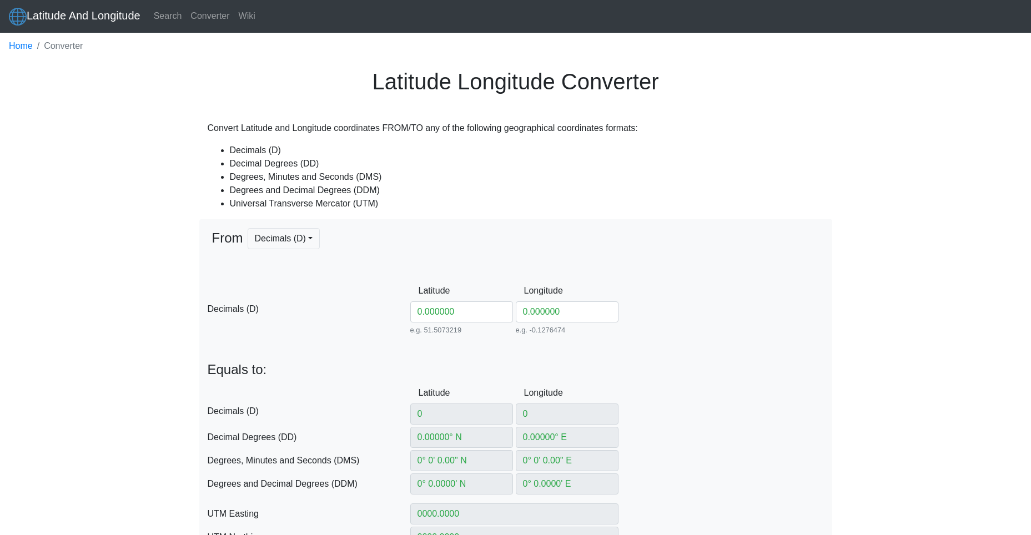  Describe the element at coordinates (210, 16) in the screenshot. I see `a: Converter` at that location.